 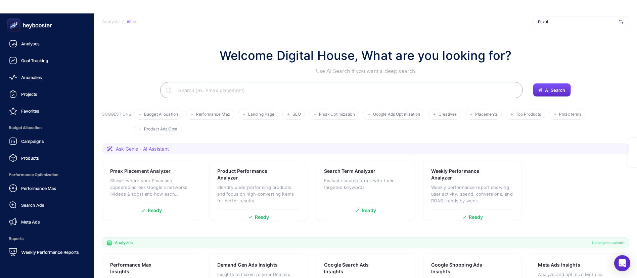 I want to click on p: Identify underperforming products and focus on high-converting items for better results., so click(x=258, y=194).